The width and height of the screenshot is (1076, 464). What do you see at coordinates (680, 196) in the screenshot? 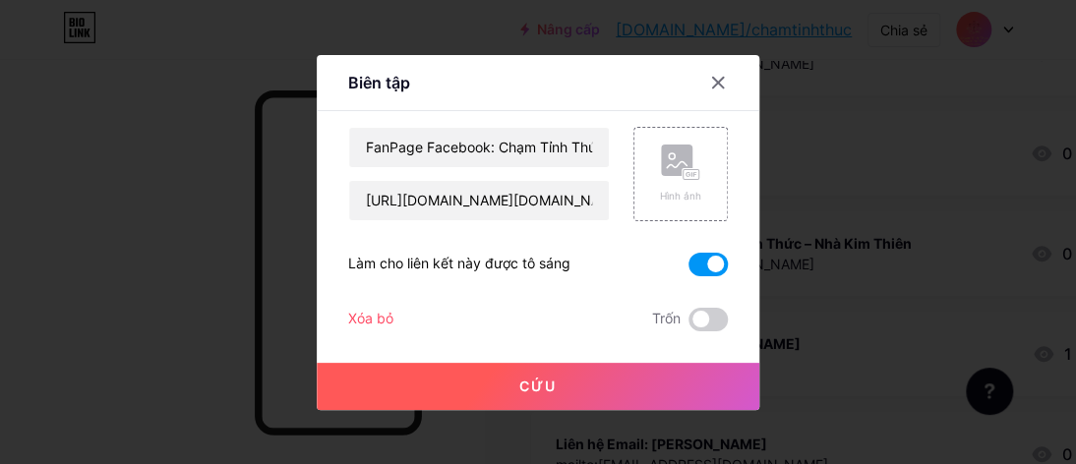
I see `font: Hình ảnh` at bounding box center [680, 196].